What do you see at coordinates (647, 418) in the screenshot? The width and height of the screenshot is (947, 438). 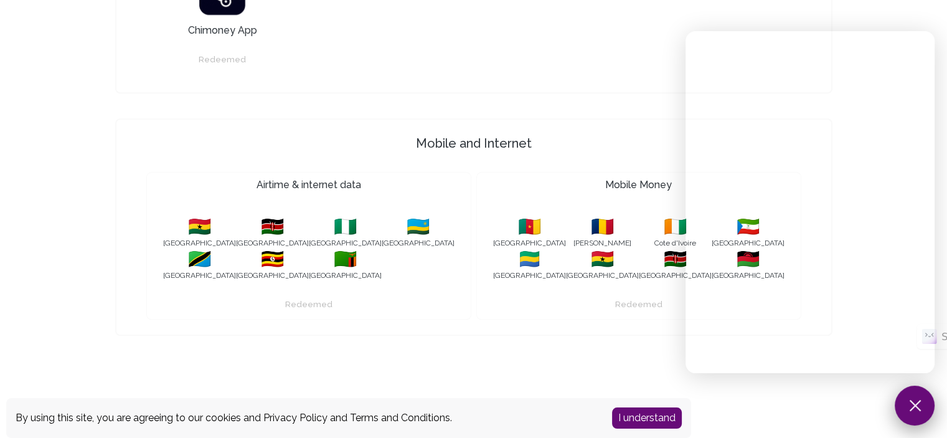 I see `button: Accept cookies` at bounding box center [647, 418].